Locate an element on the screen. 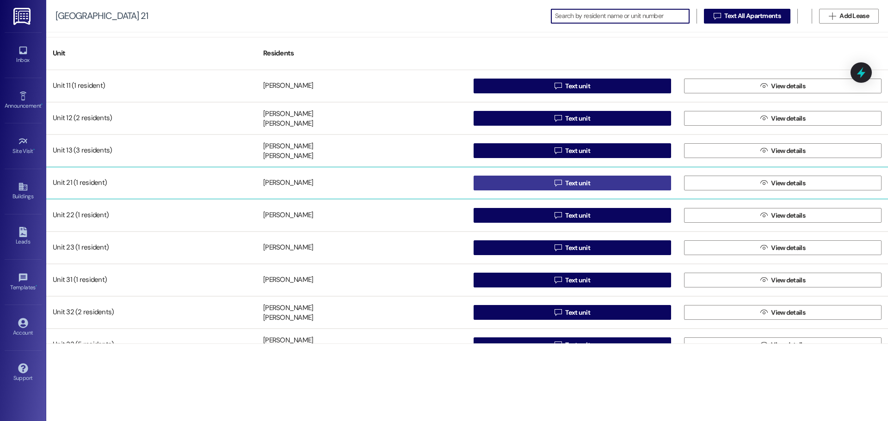 This screenshot has height=421, width=888. div: Unit 21 (1 resident) is located at coordinates (151, 183).